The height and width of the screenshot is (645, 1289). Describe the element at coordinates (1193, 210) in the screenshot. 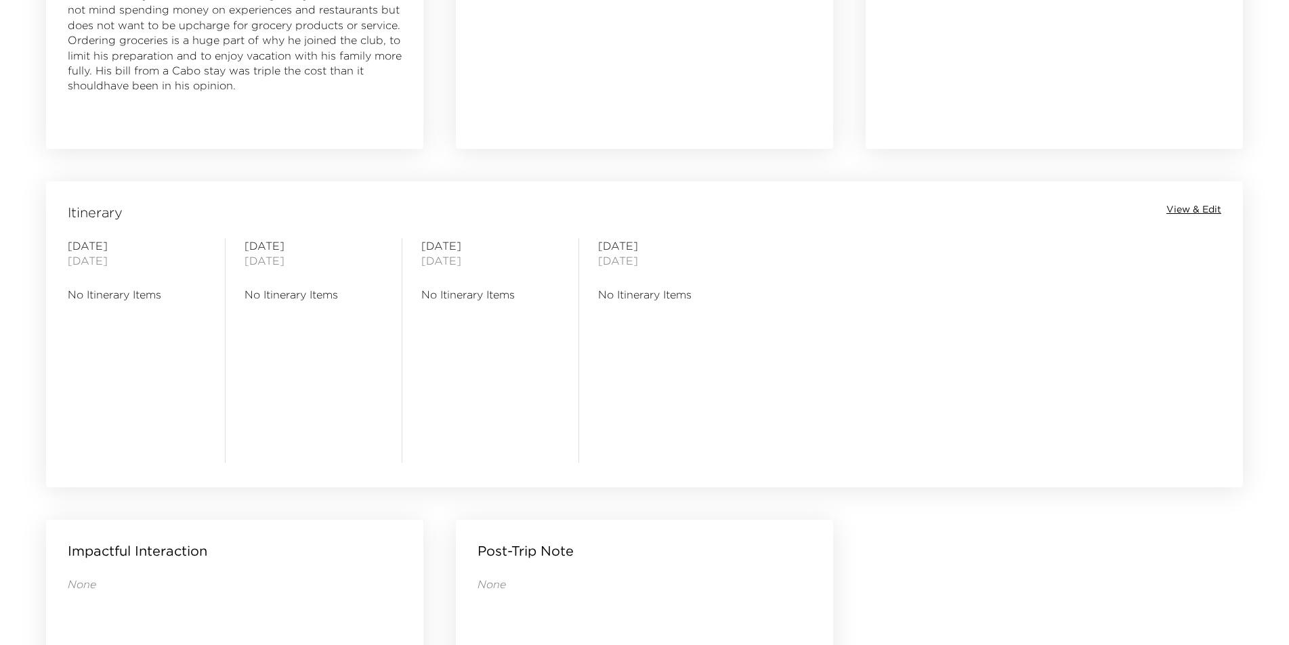

I see `button: View & Edit` at that location.